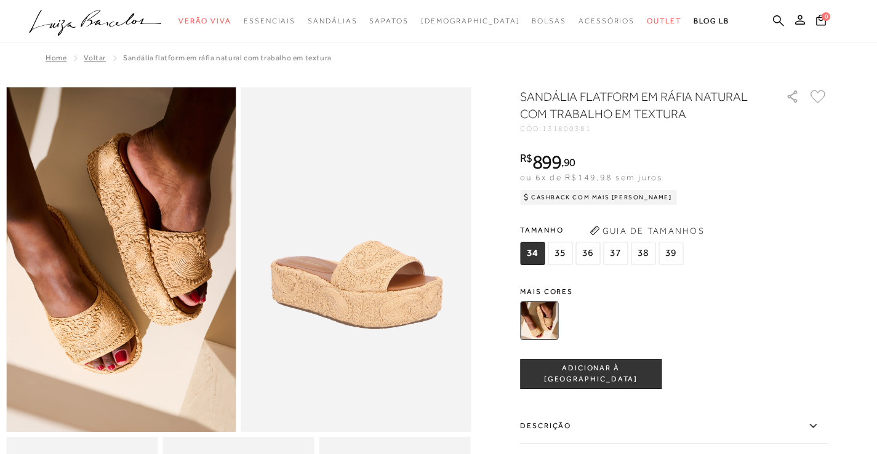 The height and width of the screenshot is (454, 877). I want to click on a: Home, so click(56, 58).